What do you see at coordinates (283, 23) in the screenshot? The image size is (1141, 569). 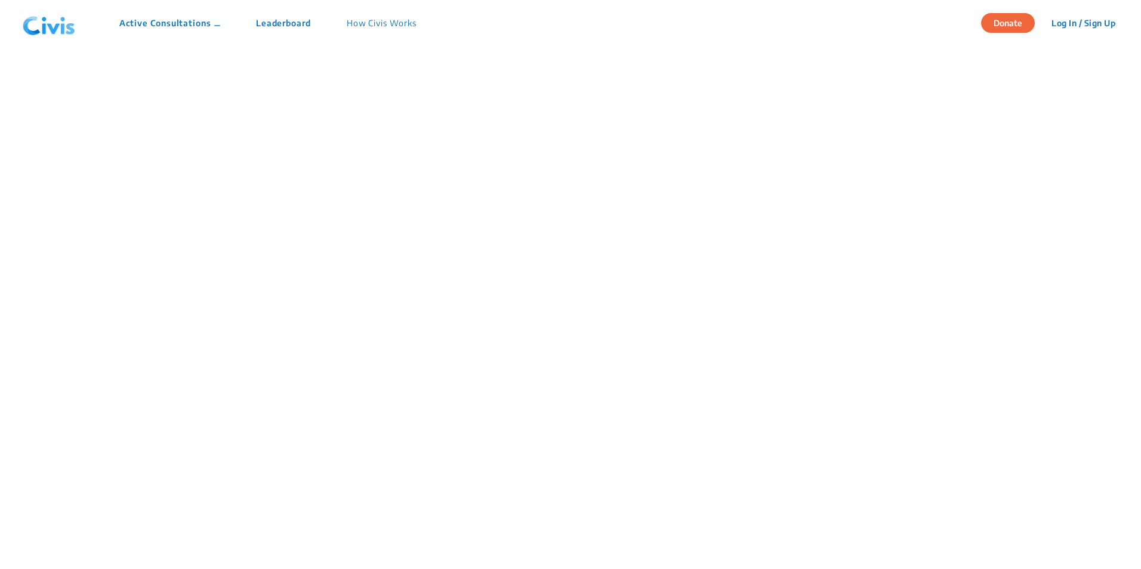 I see `p: Leaderboard` at bounding box center [283, 23].